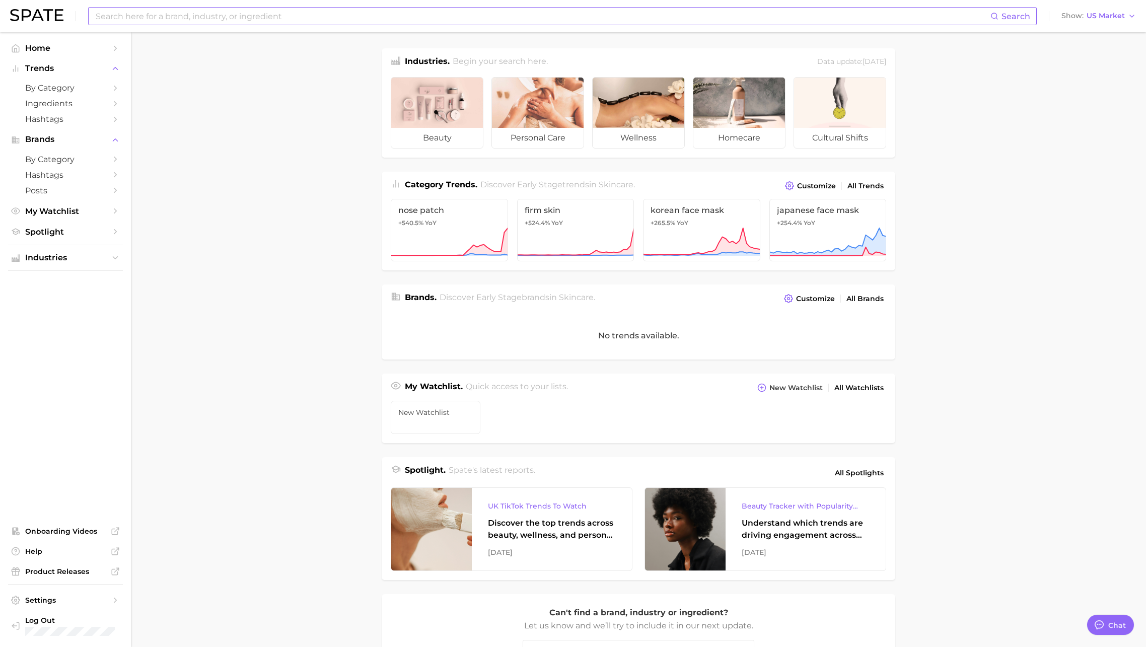  What do you see at coordinates (65, 626) in the screenshot?
I see `a: Log out. Currently logged in with e-mail kateri.lucas@axbeauty.com.` at bounding box center [65, 626].